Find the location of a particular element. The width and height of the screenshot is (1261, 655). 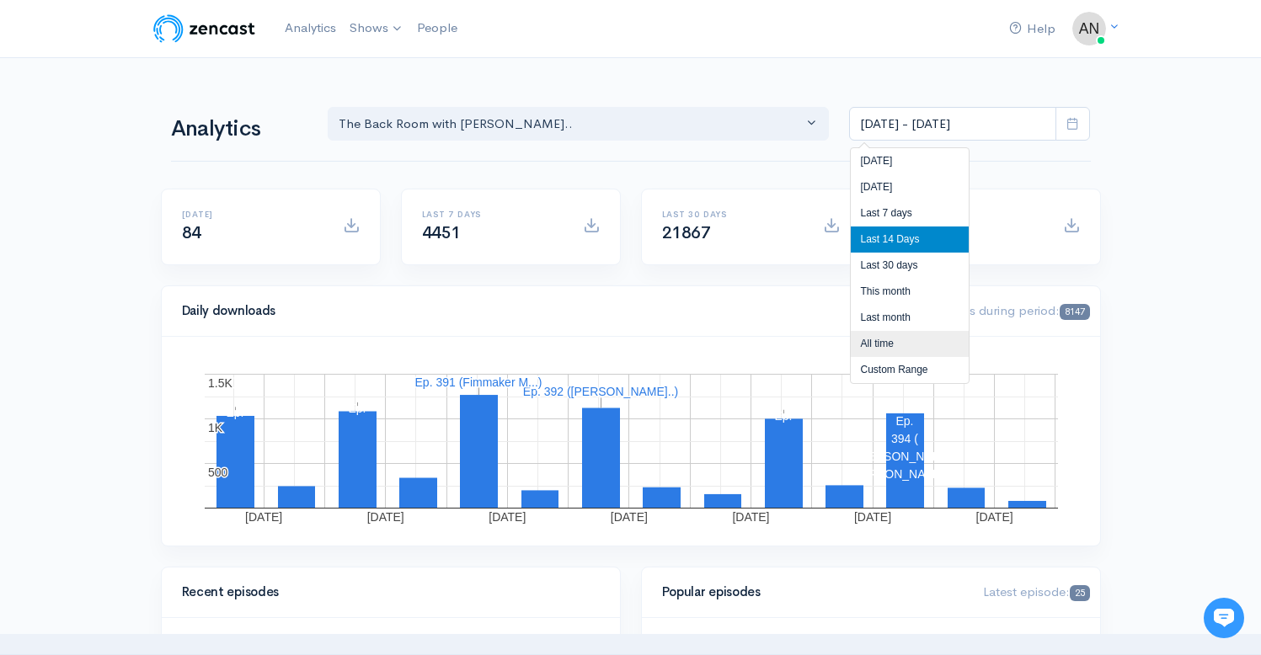

span: 8147 is located at coordinates (1074, 312).